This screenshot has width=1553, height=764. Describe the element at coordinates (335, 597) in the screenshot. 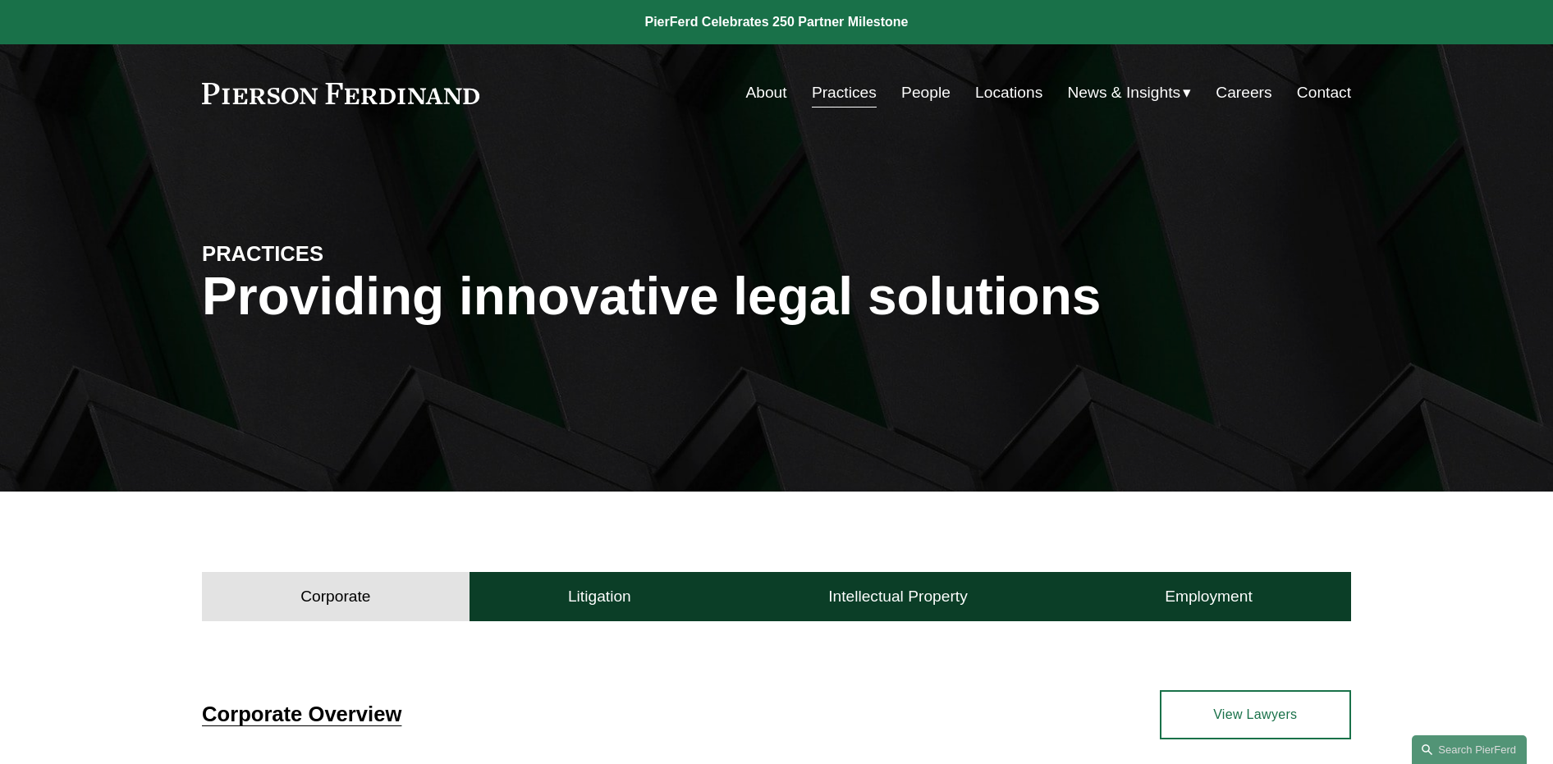

I see `h4: Corporate` at that location.